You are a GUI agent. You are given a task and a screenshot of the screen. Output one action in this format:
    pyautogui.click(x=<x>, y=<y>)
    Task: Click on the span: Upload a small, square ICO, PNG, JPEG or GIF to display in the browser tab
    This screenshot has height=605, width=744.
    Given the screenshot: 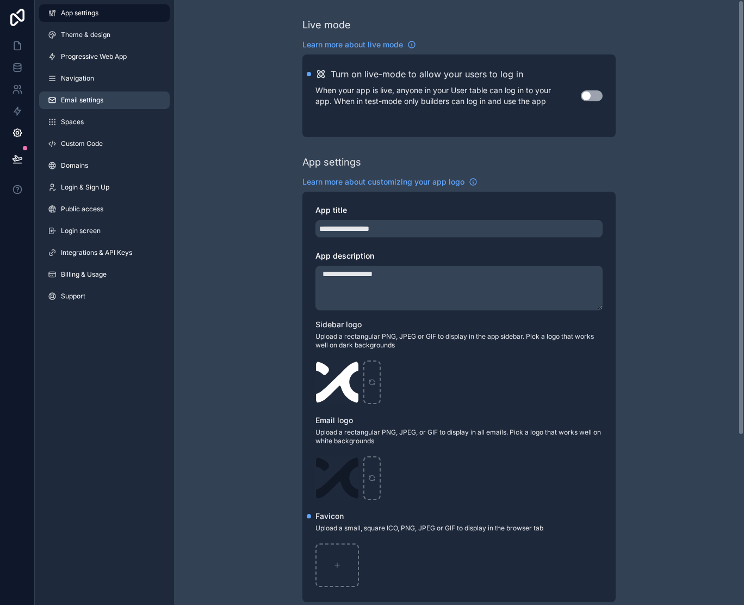 What is the action you would take?
    pyautogui.click(x=459, y=528)
    